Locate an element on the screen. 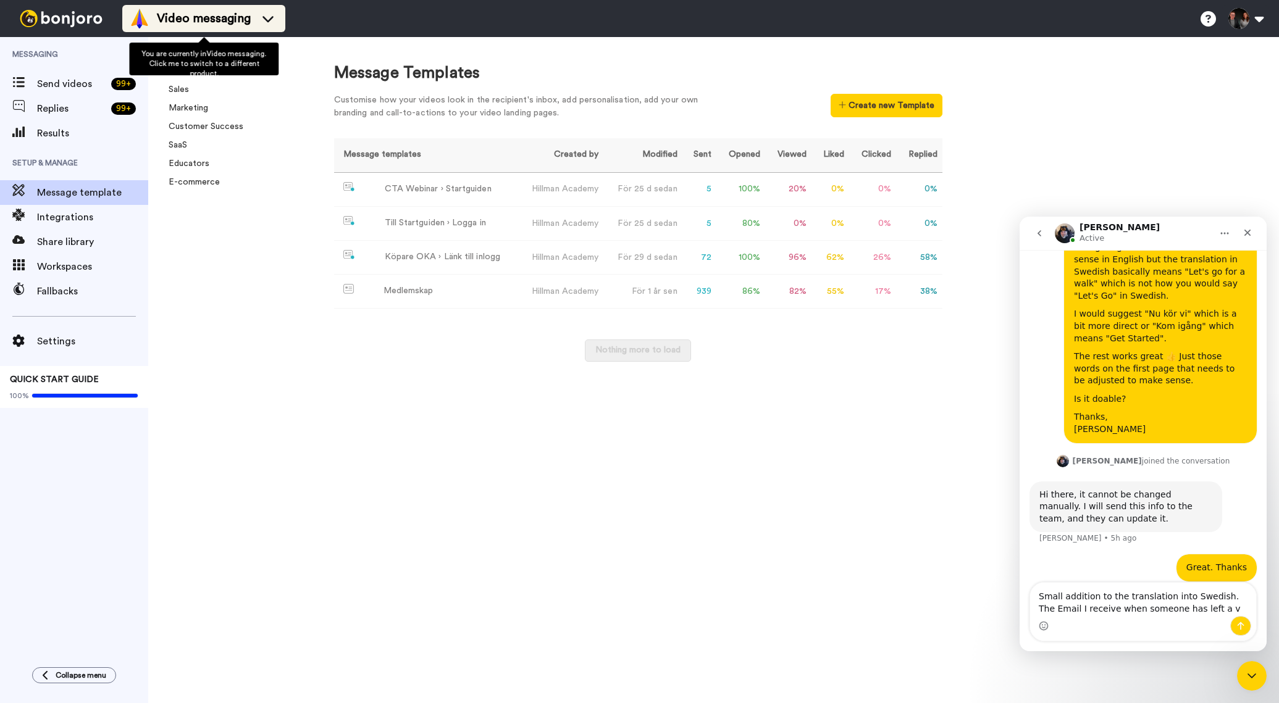  div: Hi there, it cannot be changed manually. I will send this info to the team, and they can update i... is located at coordinates (106, 290).